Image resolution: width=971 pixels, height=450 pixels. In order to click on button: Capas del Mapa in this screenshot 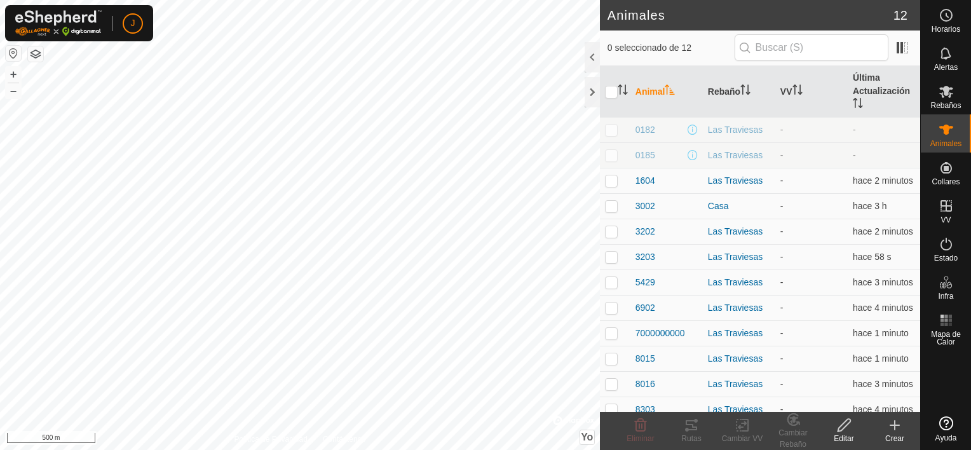, I will do `click(36, 54)`.